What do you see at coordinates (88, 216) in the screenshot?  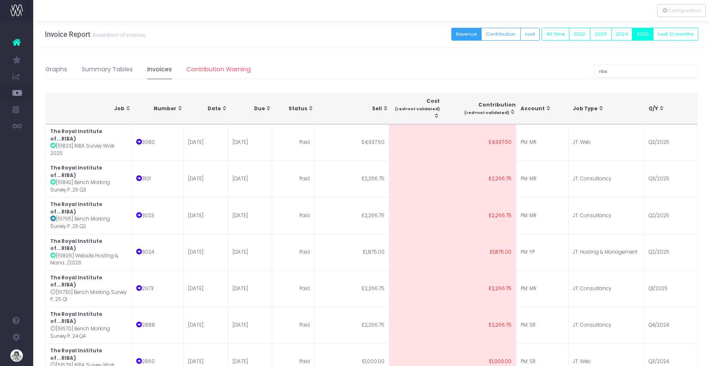 I see `td: [51795] Bench Marking Survey P...25 Q2` at bounding box center [88, 216].